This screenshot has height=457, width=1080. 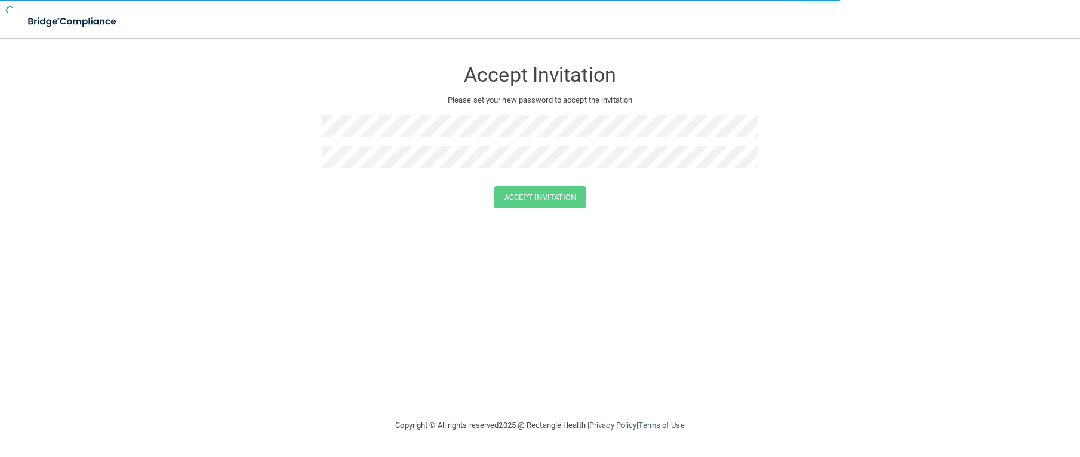 What do you see at coordinates (540, 75) in the screenshot?
I see `h3: Accept Invitation` at bounding box center [540, 75].